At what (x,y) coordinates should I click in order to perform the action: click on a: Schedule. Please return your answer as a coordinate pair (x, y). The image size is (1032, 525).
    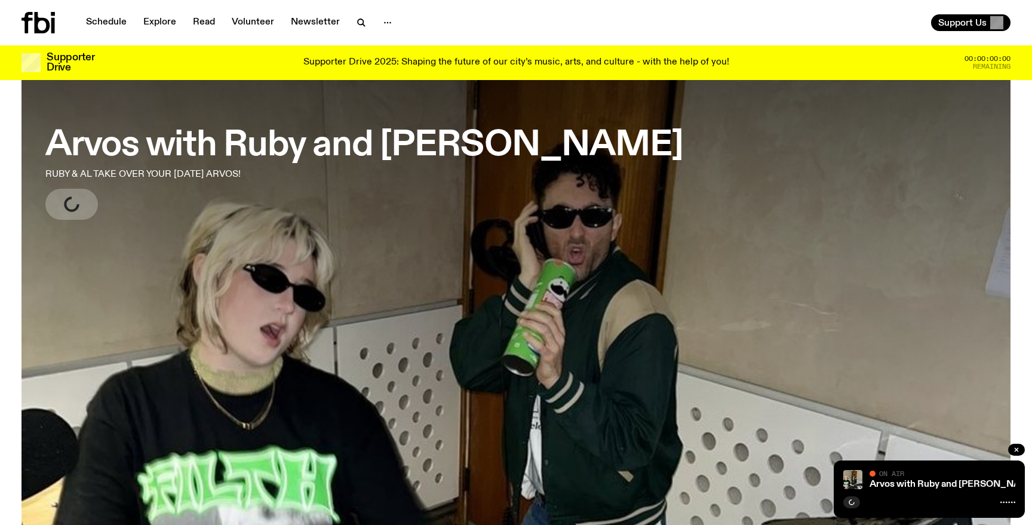
    Looking at the image, I should click on (106, 23).